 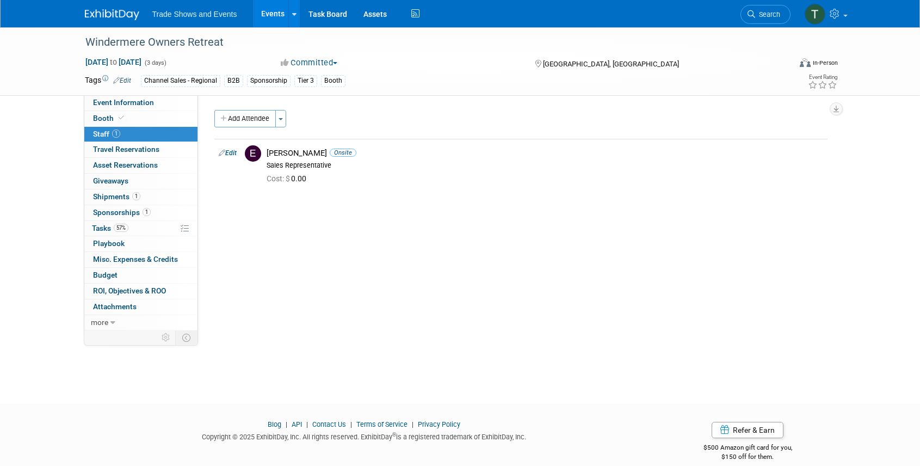 I want to click on a: Booth, so click(x=141, y=119).